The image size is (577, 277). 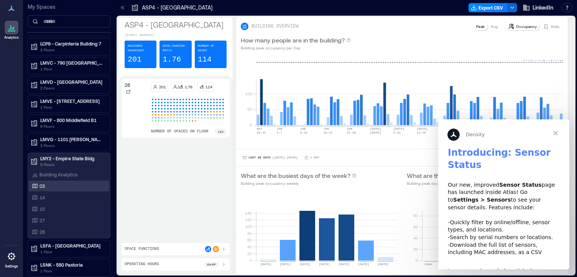 What do you see at coordinates (328, 133) in the screenshot?
I see `text: 15-21` at bounding box center [328, 133].